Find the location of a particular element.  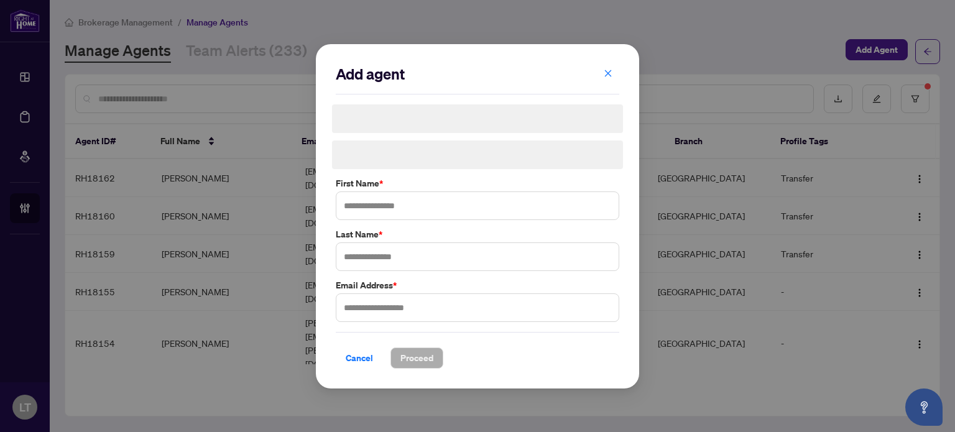

button: Cancel is located at coordinates (359, 358).